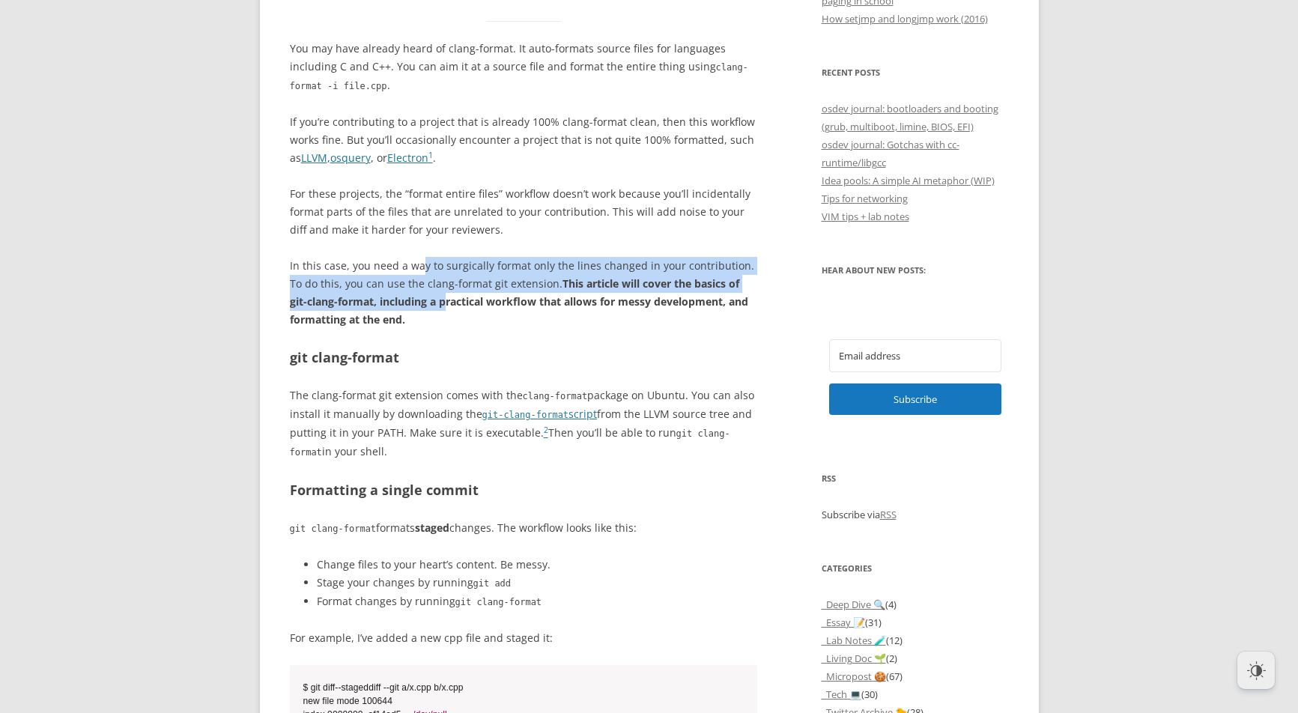 The height and width of the screenshot is (713, 1298). What do you see at coordinates (351, 157) in the screenshot?
I see `a: osquery` at bounding box center [351, 157].